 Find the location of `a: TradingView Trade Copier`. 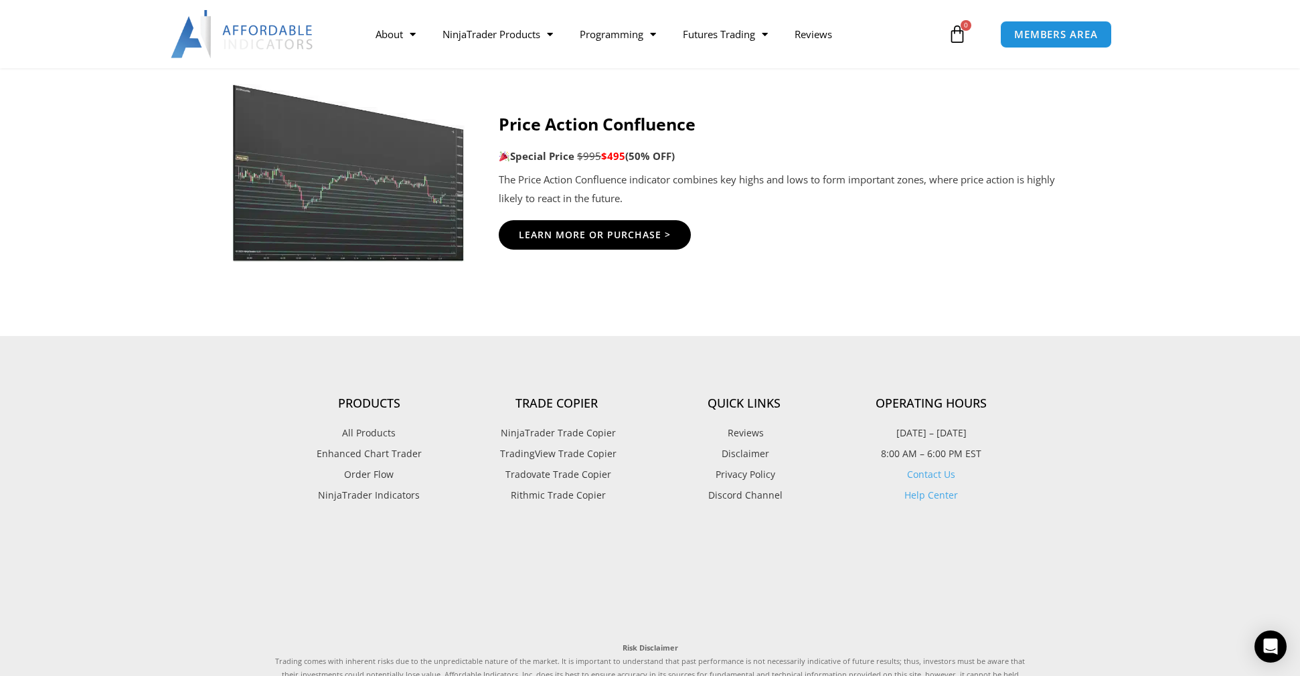

a: TradingView Trade Copier is located at coordinates (556, 454).